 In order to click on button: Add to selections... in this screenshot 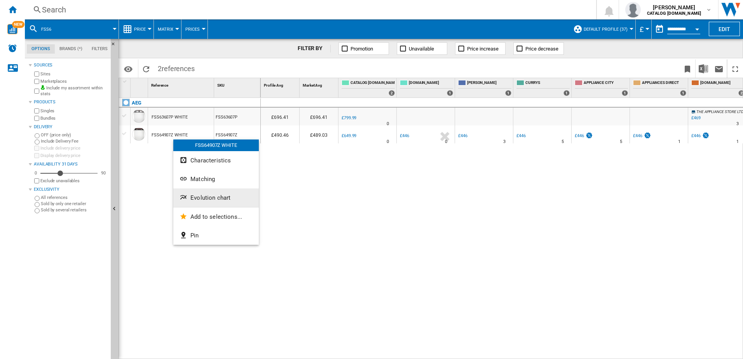, I will do `click(216, 217)`.